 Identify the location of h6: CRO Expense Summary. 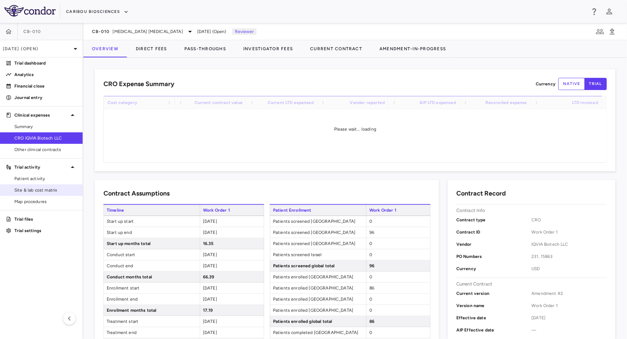
(139, 84).